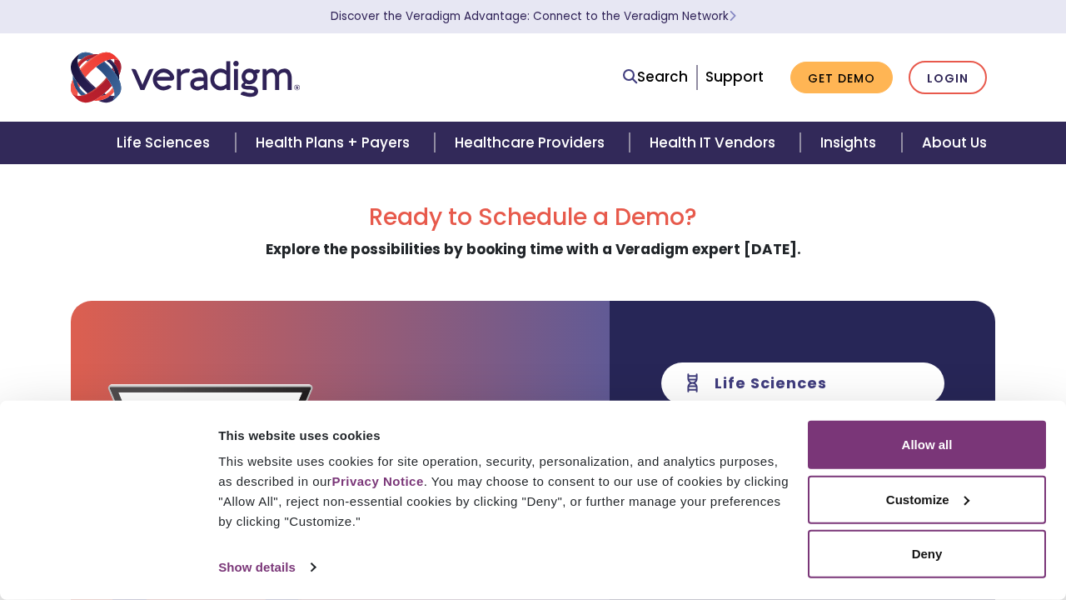  What do you see at coordinates (166, 142) in the screenshot?
I see `a: Life Sciences` at bounding box center [166, 142].